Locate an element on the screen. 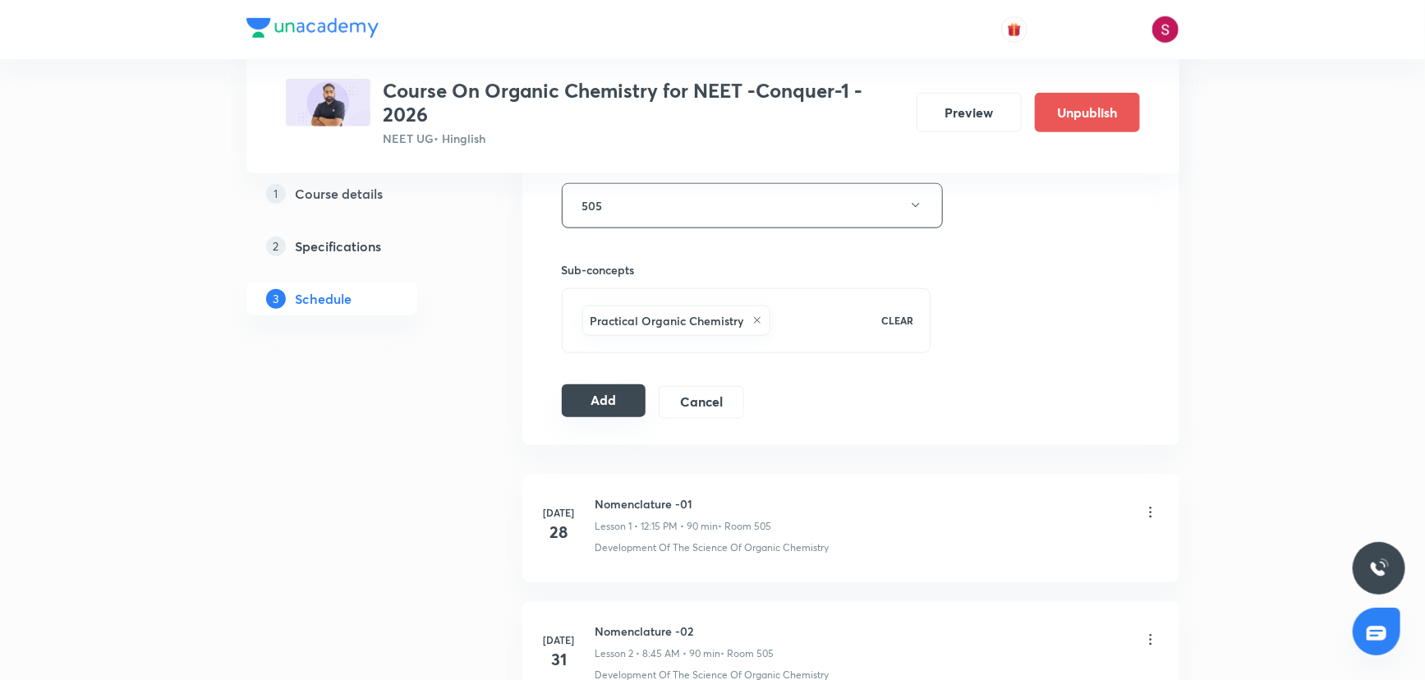  h5: Specifications is located at coordinates (338, 246).